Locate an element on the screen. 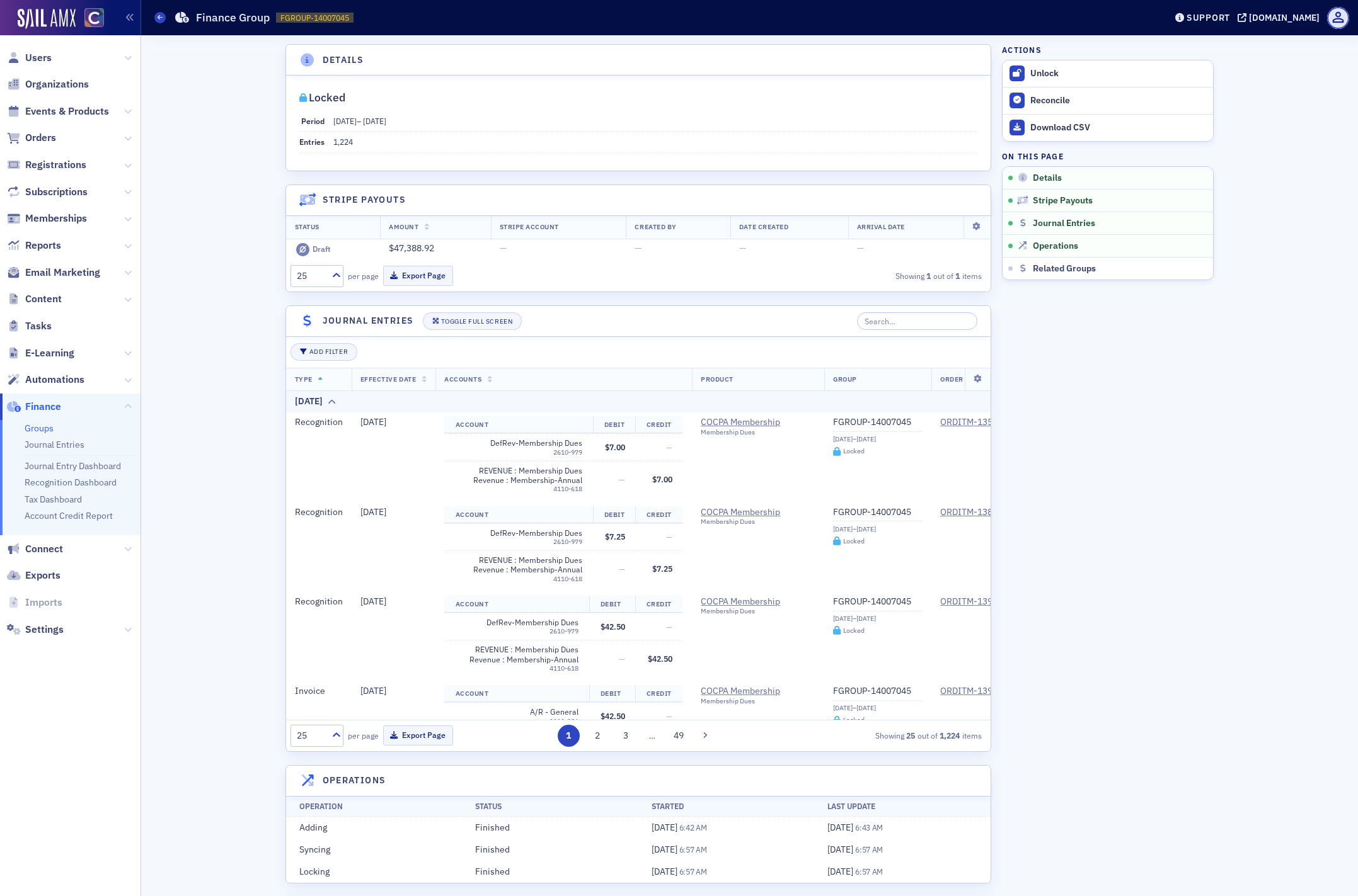 The width and height of the screenshot is (1358, 896). span: Users is located at coordinates (38, 58).